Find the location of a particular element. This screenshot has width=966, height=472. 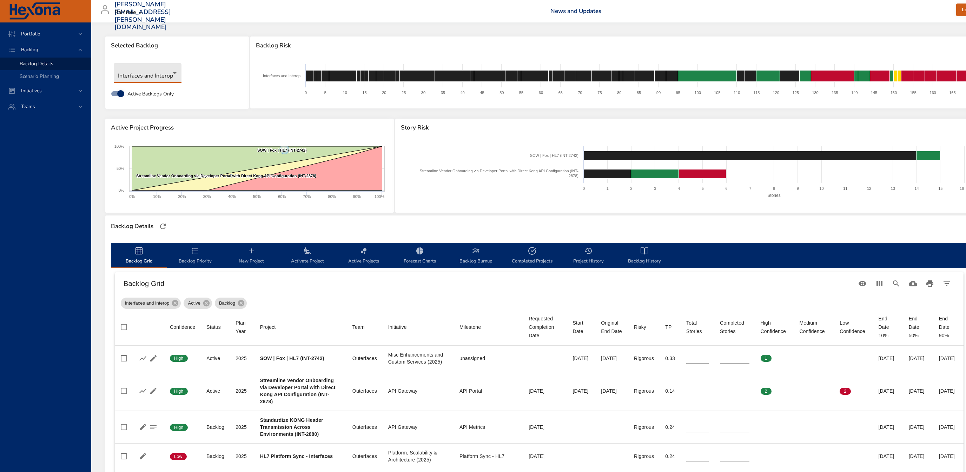

div: API Gateway is located at coordinates (418, 427).